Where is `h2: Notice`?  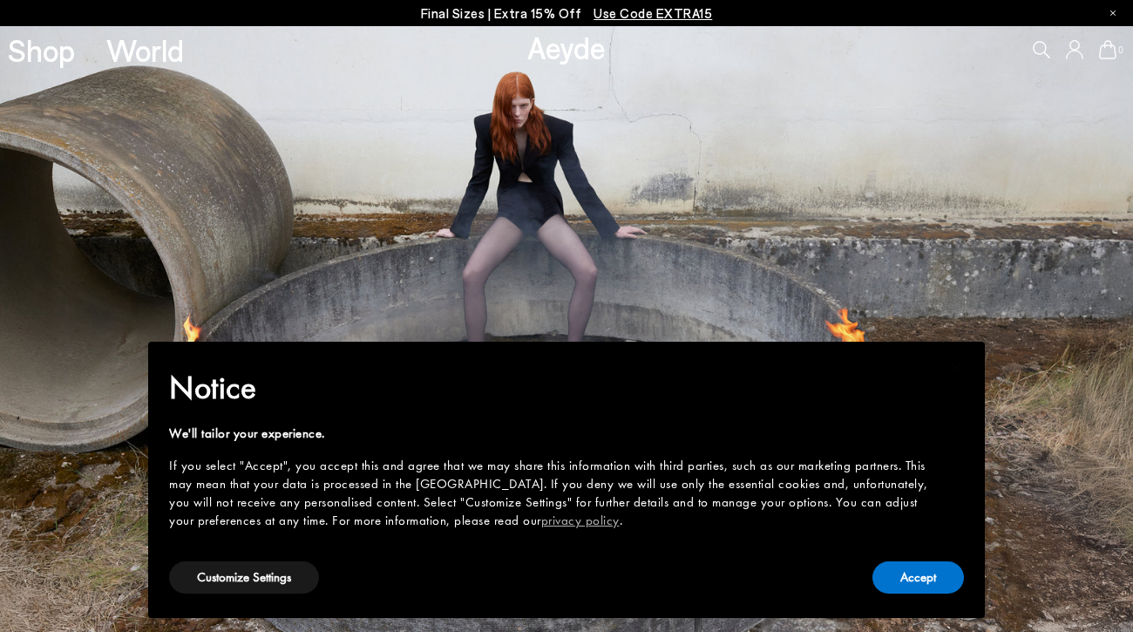 h2: Notice is located at coordinates (553, 388).